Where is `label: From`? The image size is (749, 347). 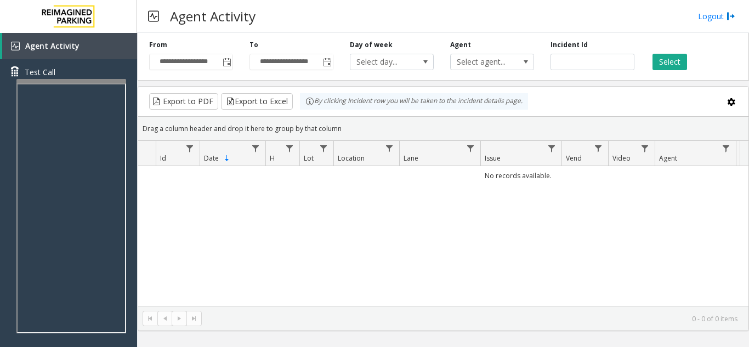
label: From is located at coordinates (158, 45).